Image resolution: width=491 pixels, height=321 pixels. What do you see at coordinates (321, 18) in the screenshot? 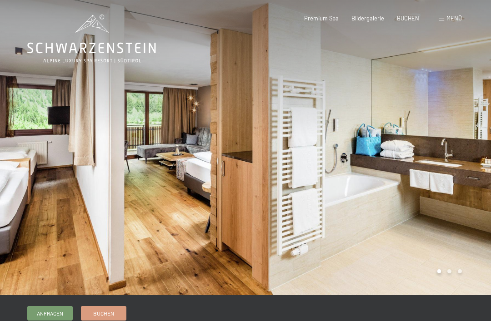
I see `span: Premium Spa` at bounding box center [321, 18].